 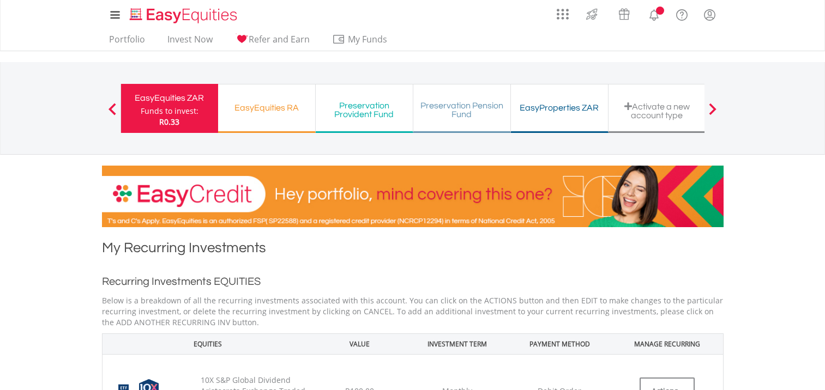 I want to click on div: EasyEquities RA, so click(x=267, y=108).